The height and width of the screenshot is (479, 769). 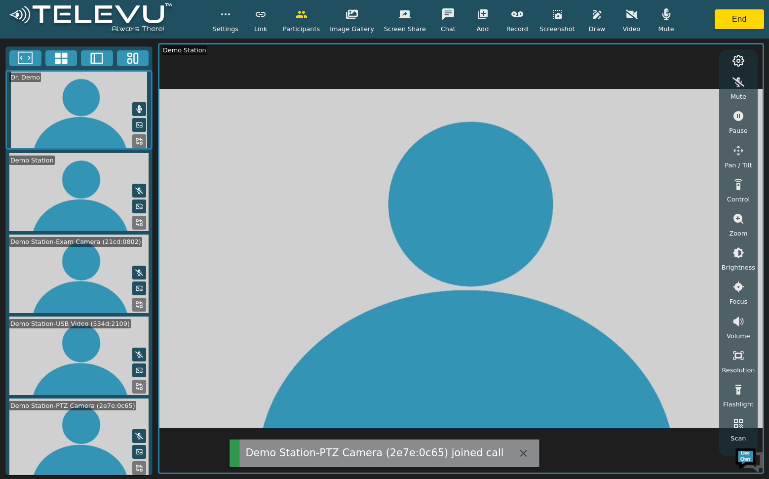 I want to click on span: Video, so click(x=632, y=29).